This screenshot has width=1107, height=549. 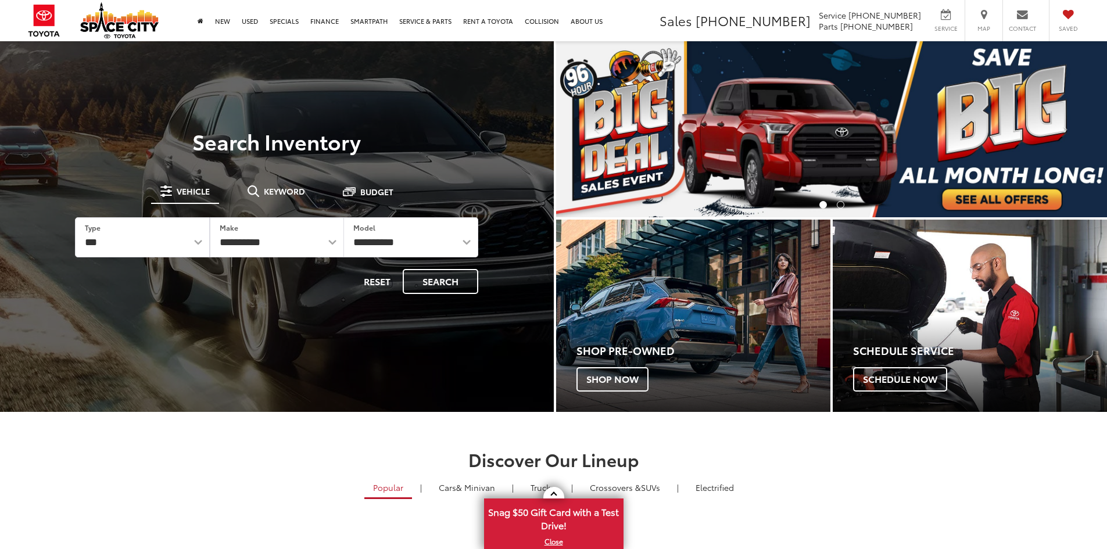 What do you see at coordinates (715, 488) in the screenshot?
I see `a: Electrified` at bounding box center [715, 488].